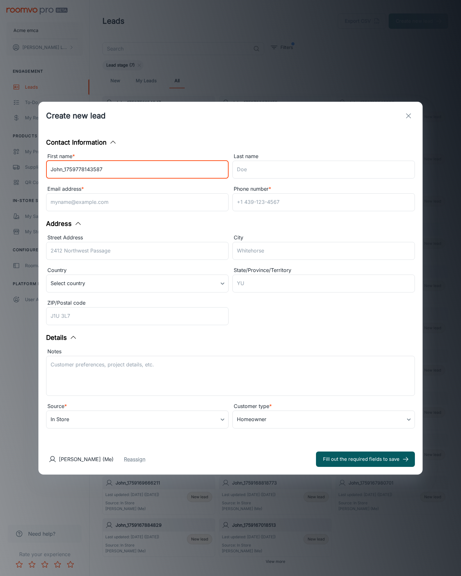 The width and height of the screenshot is (461, 576). I want to click on div: Street Address, so click(137, 238).